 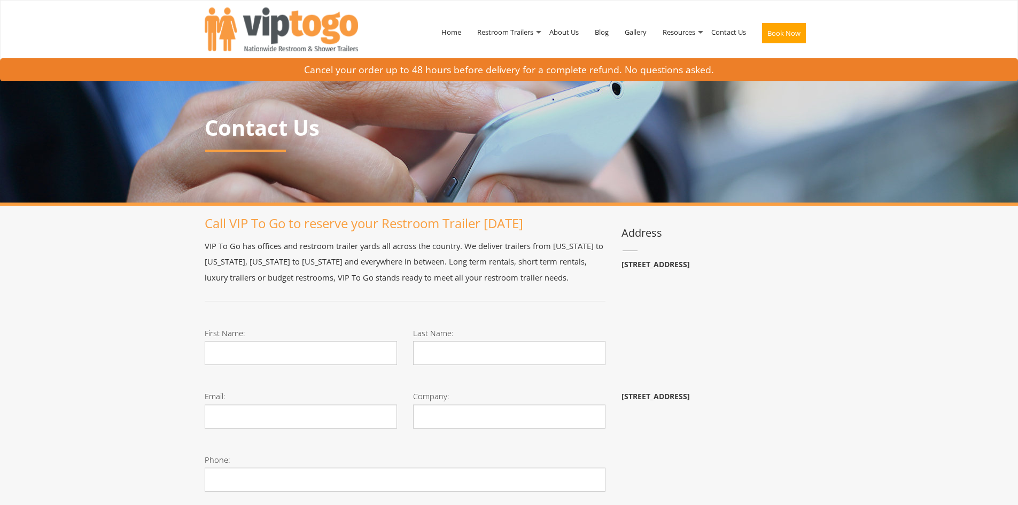 I want to click on p: VIP To Go has offices and restroom trailer yards all across the country. We deliver trailers from..., so click(x=405, y=262).